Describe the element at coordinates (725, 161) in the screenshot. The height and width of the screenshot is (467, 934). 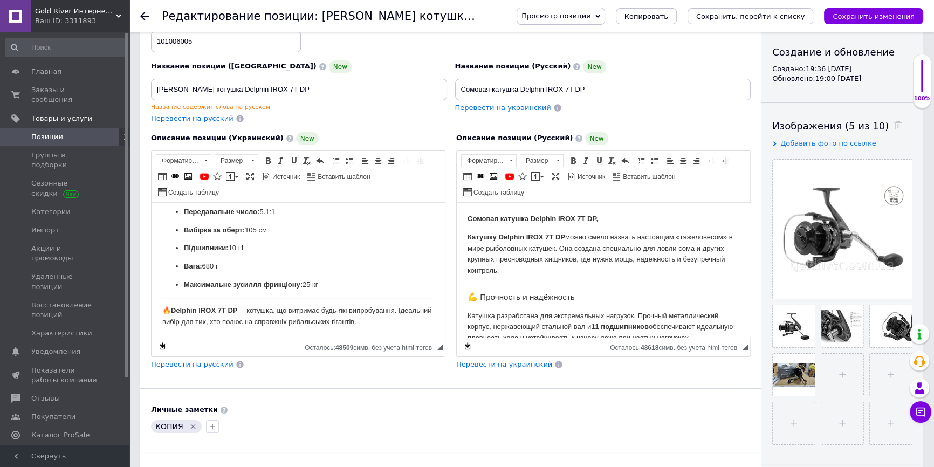
I see `a: Увеличить отступ` at that location.